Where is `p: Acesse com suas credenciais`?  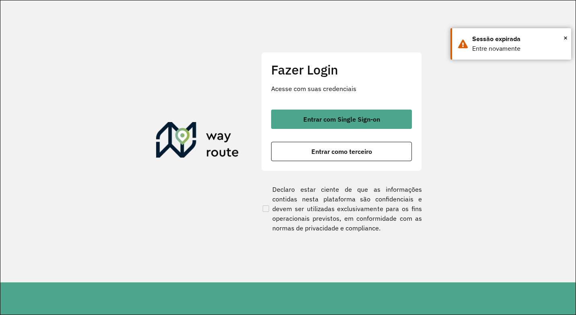 p: Acesse com suas credenciais is located at coordinates (342, 89).